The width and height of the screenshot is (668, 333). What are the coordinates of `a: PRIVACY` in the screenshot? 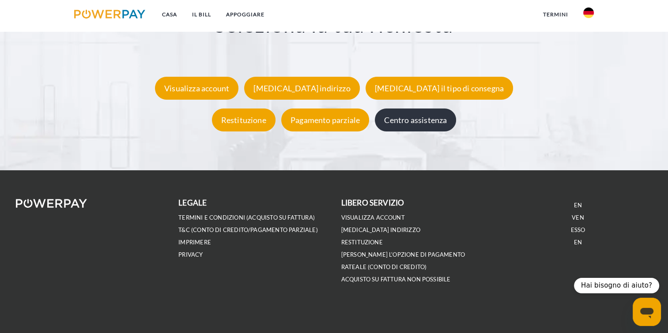 It's located at (190, 255).